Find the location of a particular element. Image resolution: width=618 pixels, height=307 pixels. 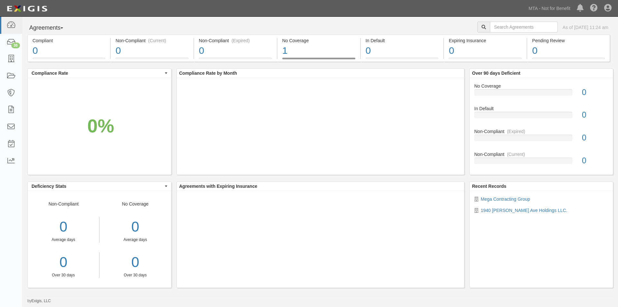

a: No Coverage1 is located at coordinates (319, 60).